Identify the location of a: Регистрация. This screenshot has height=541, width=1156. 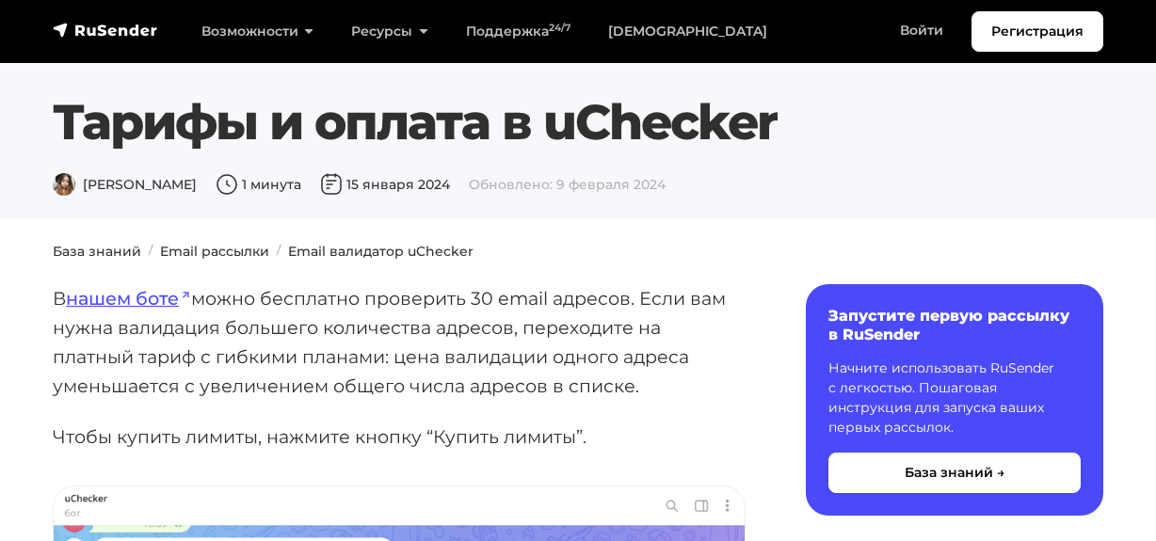
(1037, 31).